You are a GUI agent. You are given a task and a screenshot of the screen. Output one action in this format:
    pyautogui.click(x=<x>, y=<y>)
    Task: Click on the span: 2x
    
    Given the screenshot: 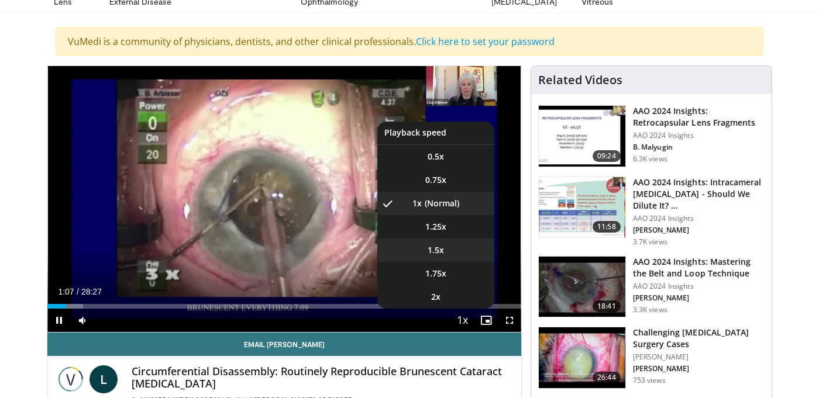 What is the action you would take?
    pyautogui.click(x=436, y=297)
    